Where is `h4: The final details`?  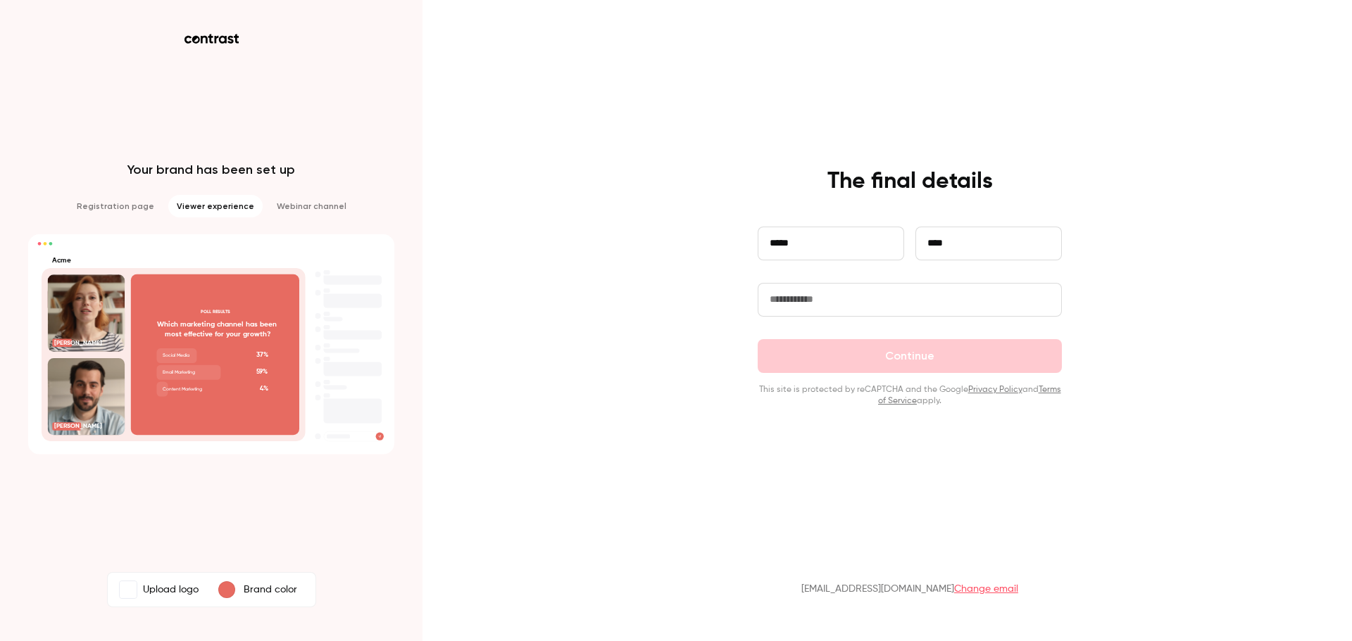
h4: The final details is located at coordinates (909, 182).